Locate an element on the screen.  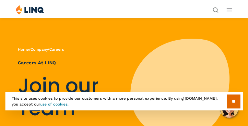
img: LINQ | K‑12 Software is located at coordinates (30, 9).